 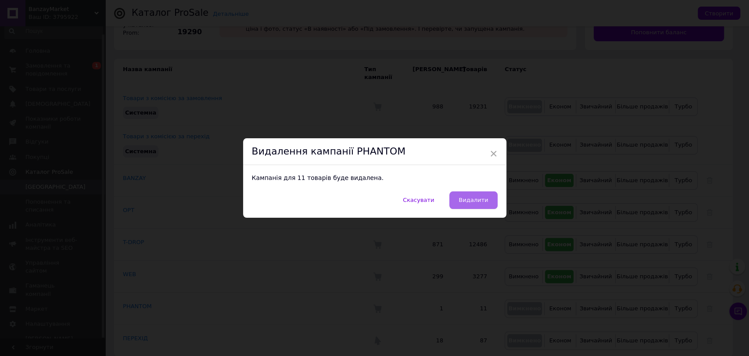 What do you see at coordinates (375, 151) in the screenshot?
I see `div: Видалення кампанії PHANTOM` at bounding box center [375, 151].